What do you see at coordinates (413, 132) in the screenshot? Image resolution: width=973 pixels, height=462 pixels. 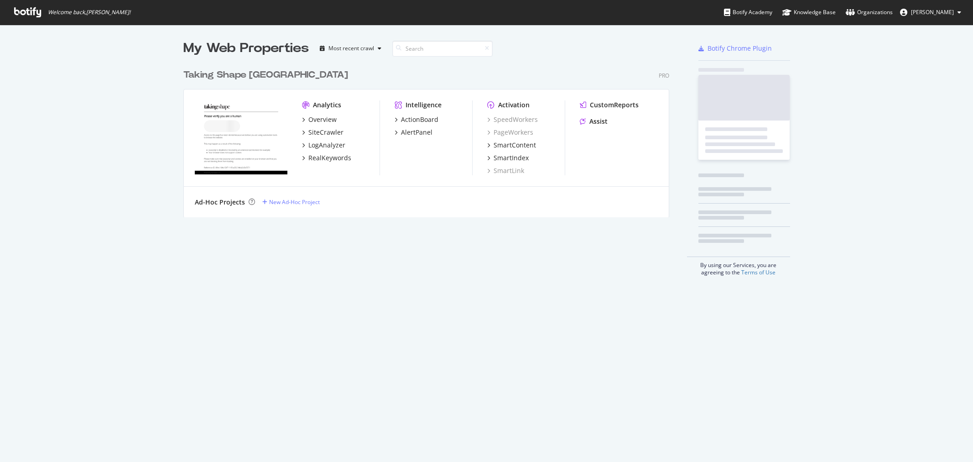 I see `a: AlertPanel` at bounding box center [413, 132].